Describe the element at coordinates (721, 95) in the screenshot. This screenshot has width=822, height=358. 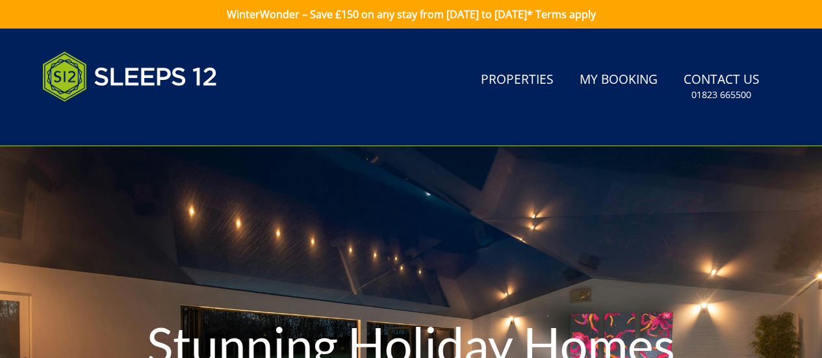
I see `small: 01823 665500` at that location.